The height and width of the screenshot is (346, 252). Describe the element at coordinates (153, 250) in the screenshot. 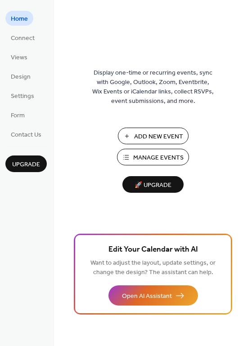

I see `span: Edit Your Calendar with AI` at that location.